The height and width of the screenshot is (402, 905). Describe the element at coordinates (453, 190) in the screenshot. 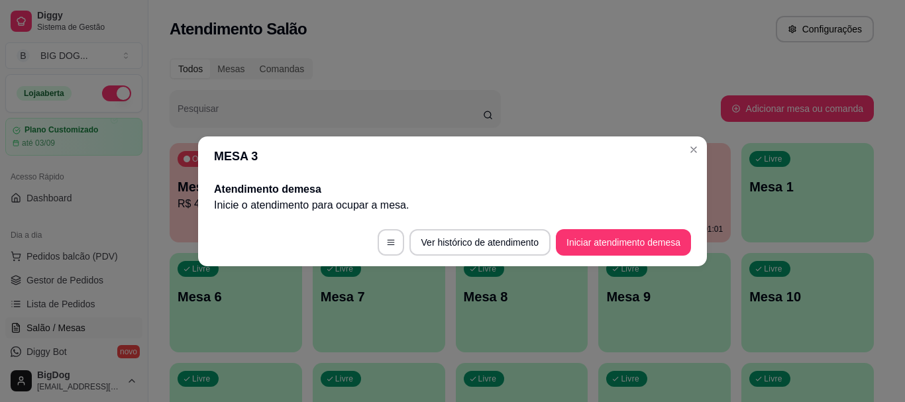

I see `h2: Atendimento de mesa` at that location.